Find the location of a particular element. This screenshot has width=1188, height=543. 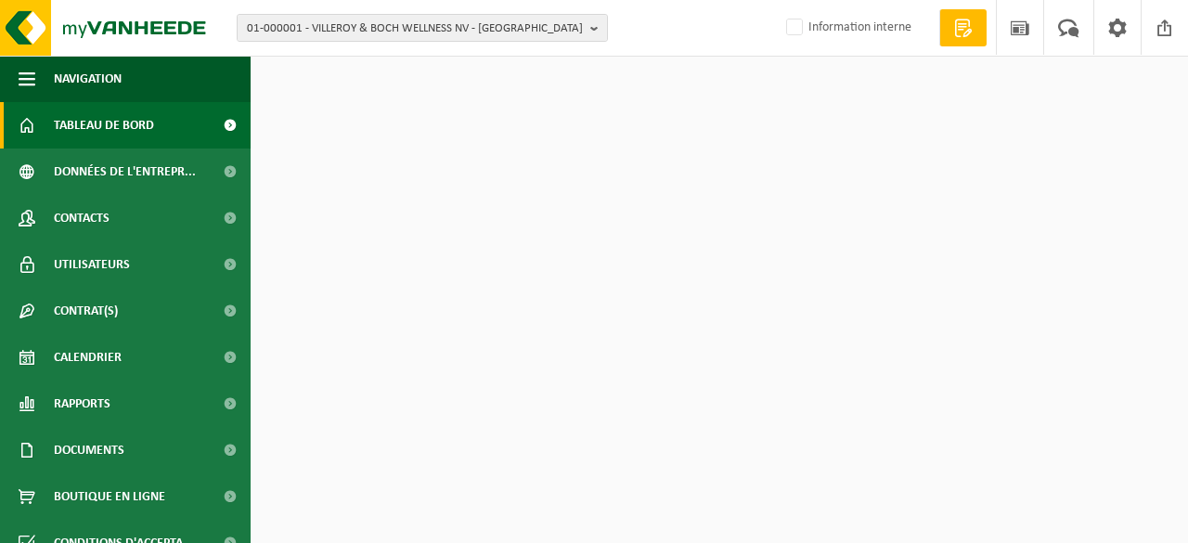

span: Tableau de bord is located at coordinates (104, 125).